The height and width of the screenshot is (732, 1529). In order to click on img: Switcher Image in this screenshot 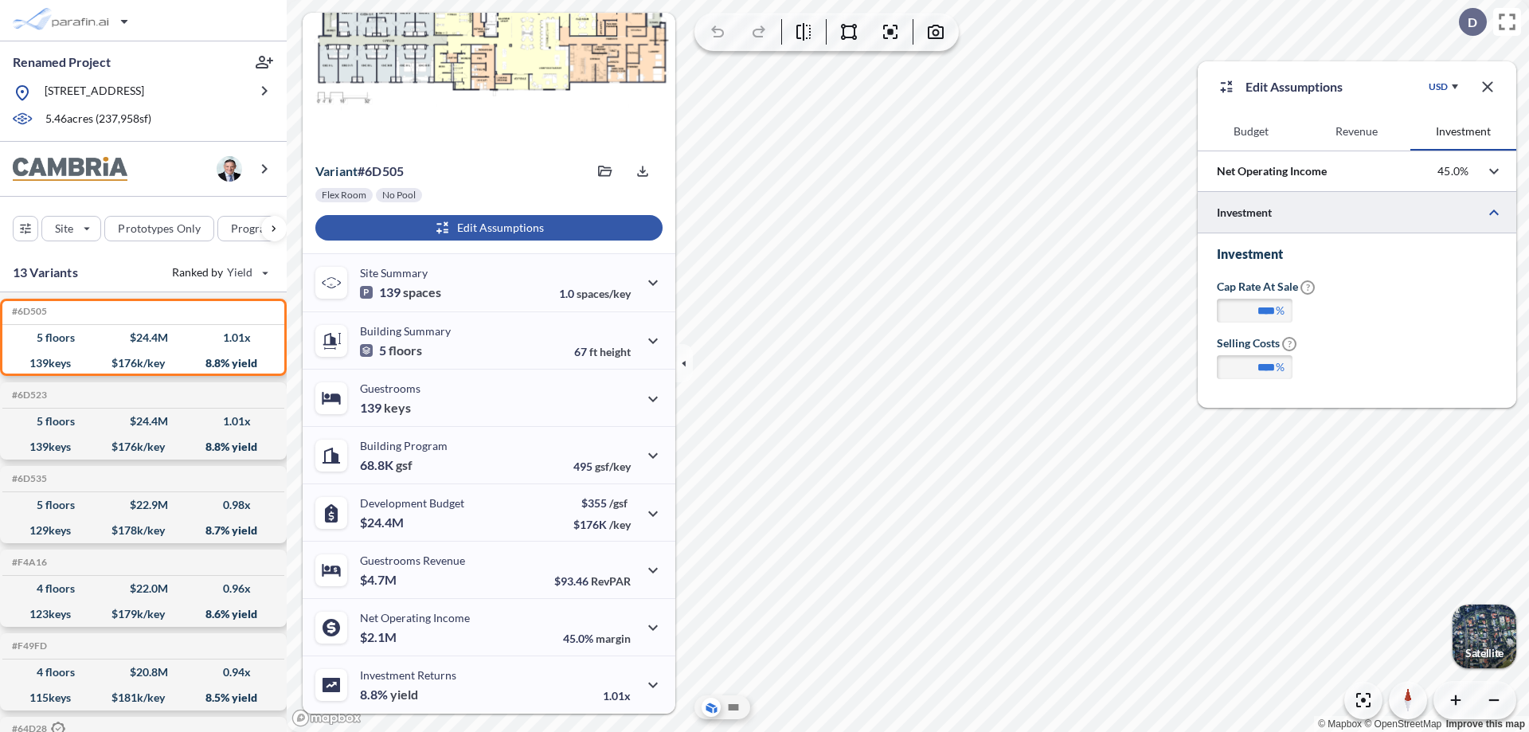, I will do `click(1485, 636)`.